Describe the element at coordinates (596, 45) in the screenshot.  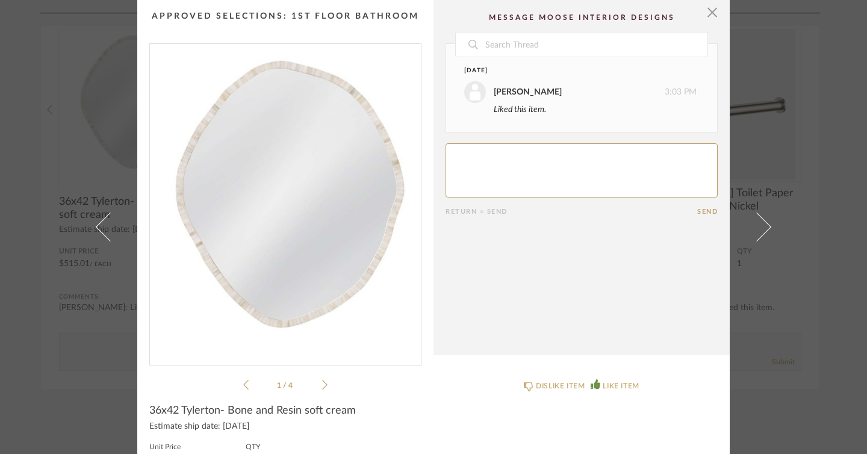
I see `input: Search Thread` at that location.